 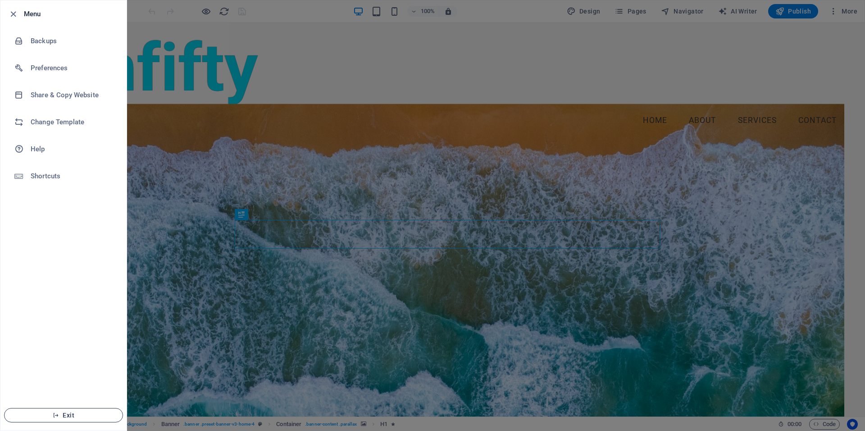 What do you see at coordinates (72, 149) in the screenshot?
I see `h6: Help` at bounding box center [72, 149].